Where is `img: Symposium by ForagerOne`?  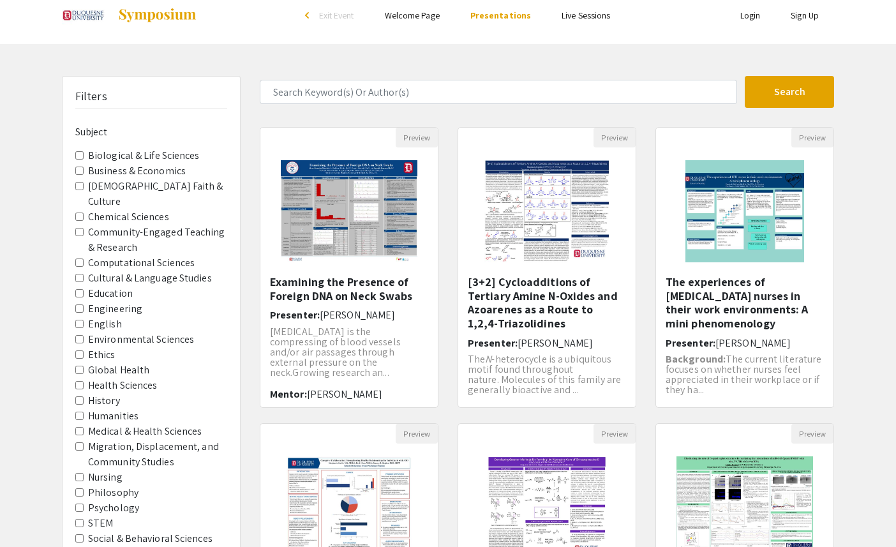 img: Symposium by ForagerOne is located at coordinates (157, 15).